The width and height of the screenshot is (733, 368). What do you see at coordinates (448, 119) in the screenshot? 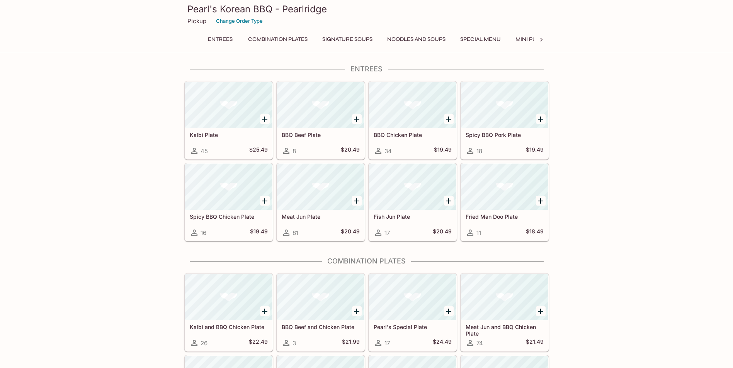
I see `button: Add BBQ Chicken Plate` at bounding box center [448, 119].